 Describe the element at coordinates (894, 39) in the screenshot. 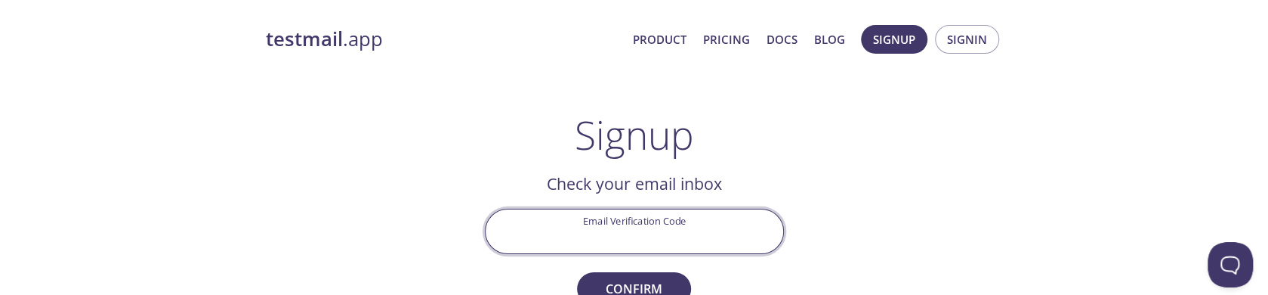

I see `span: Signup` at that location.